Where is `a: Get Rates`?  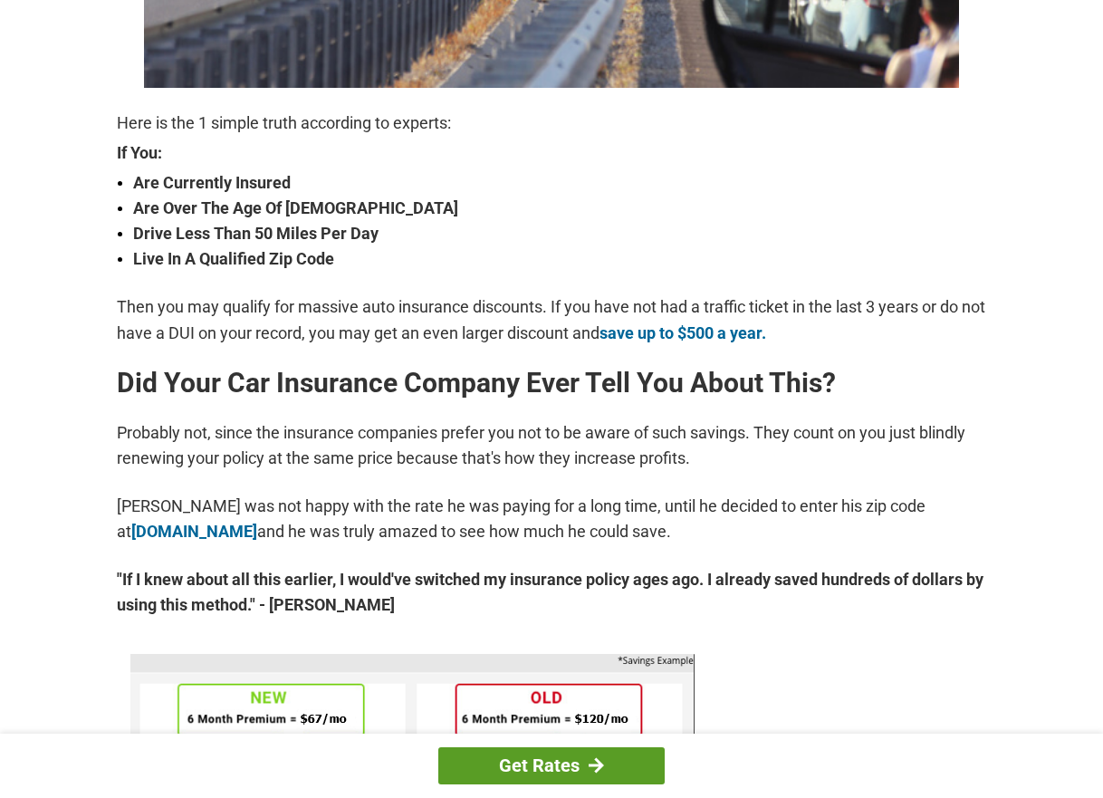
a: Get Rates is located at coordinates (552, 766).